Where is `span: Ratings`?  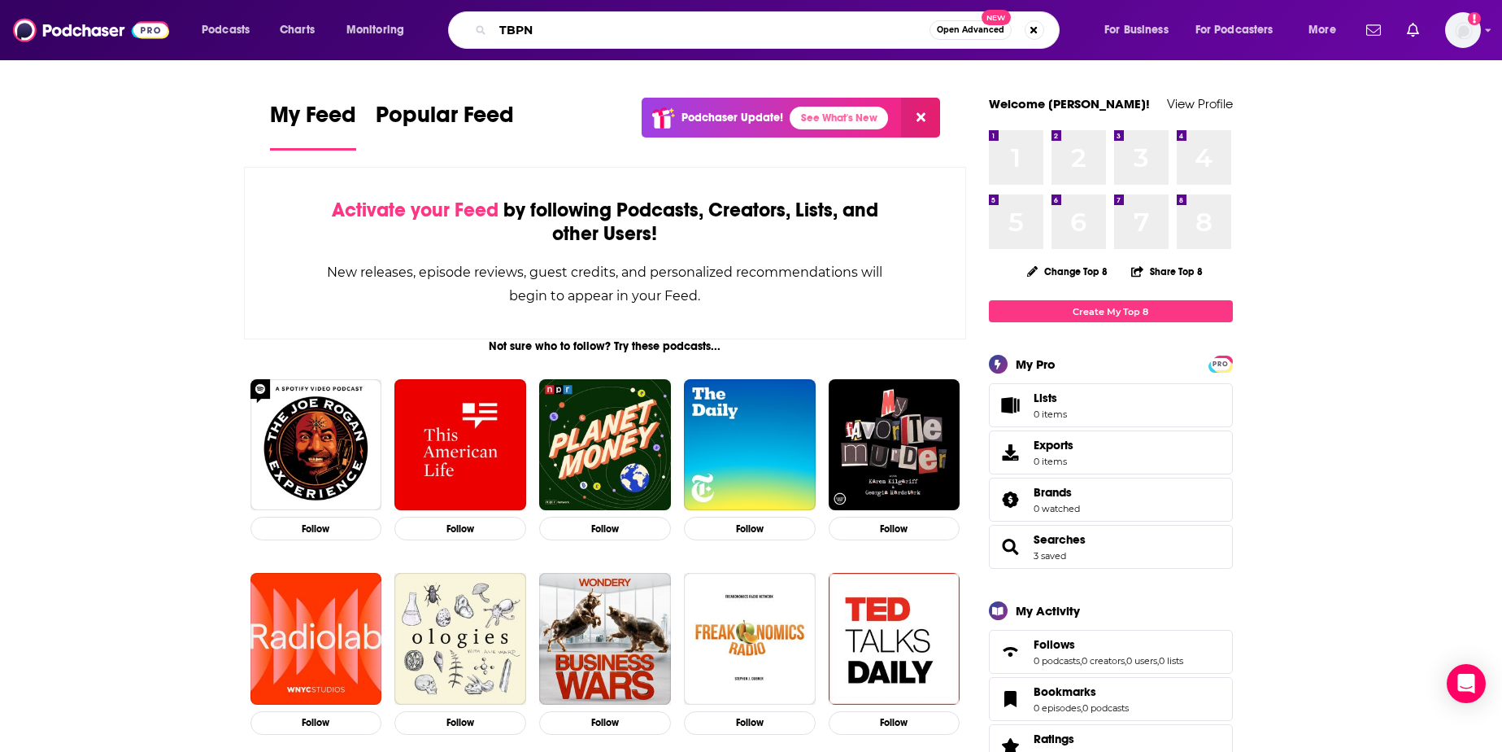 span: Ratings is located at coordinates (1054, 739).